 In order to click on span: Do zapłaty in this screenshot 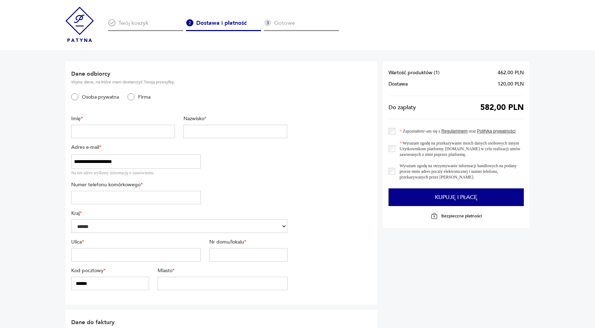, I will do `click(402, 108)`.